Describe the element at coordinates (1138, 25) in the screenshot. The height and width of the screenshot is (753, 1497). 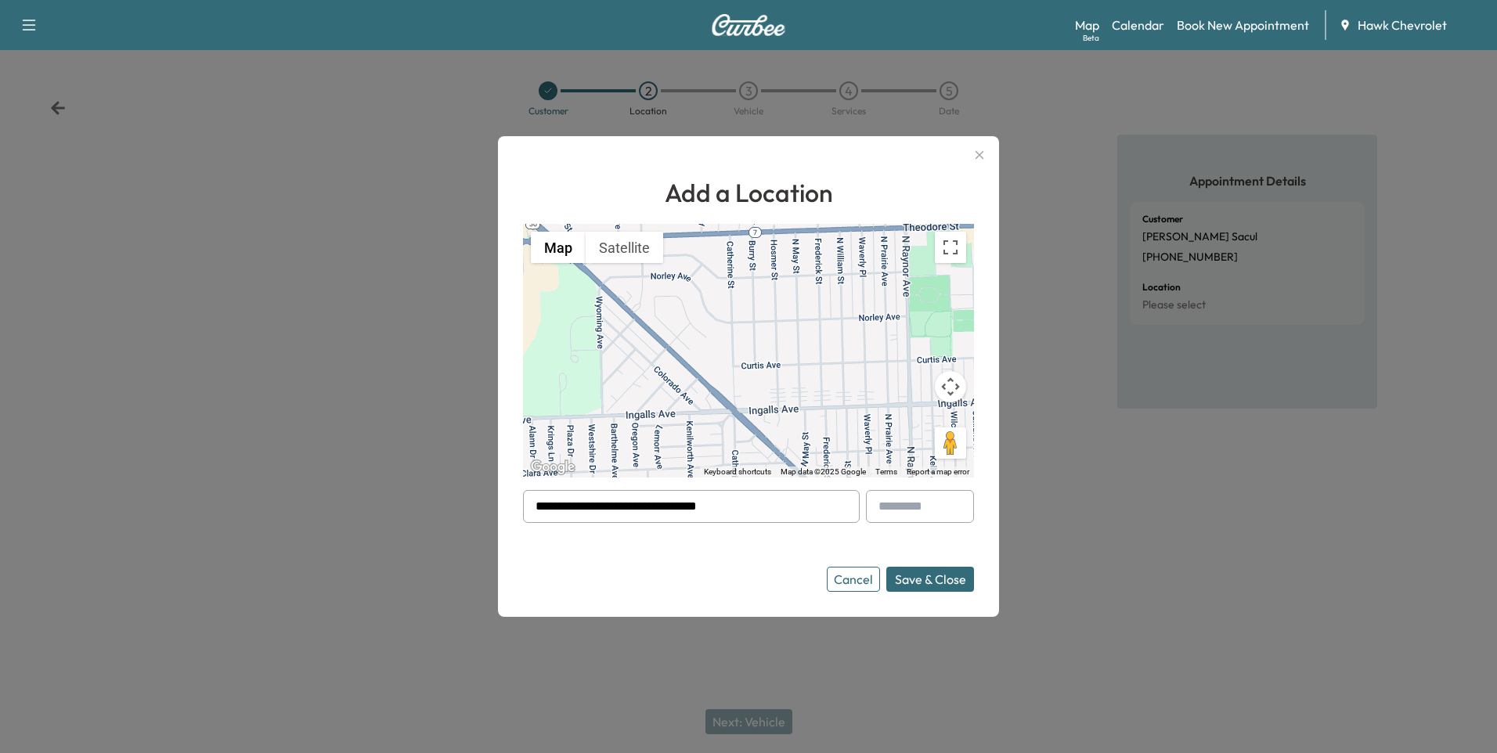
I see `a: Calendar` at that location.